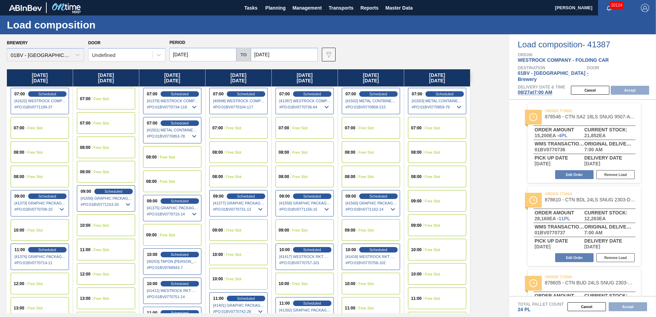 The image size is (656, 317). Describe the element at coordinates (17, 43) in the screenshot. I see `label: Brewery` at that location.